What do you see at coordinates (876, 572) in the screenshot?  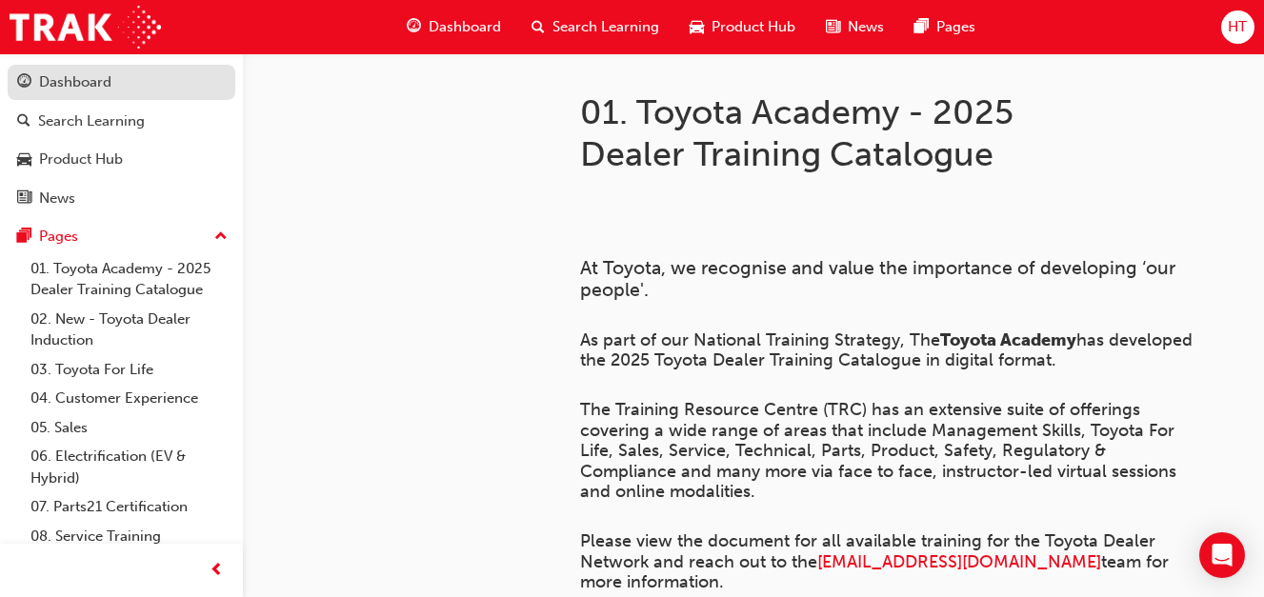 I see `span: team for more information.` at bounding box center [876, 572].